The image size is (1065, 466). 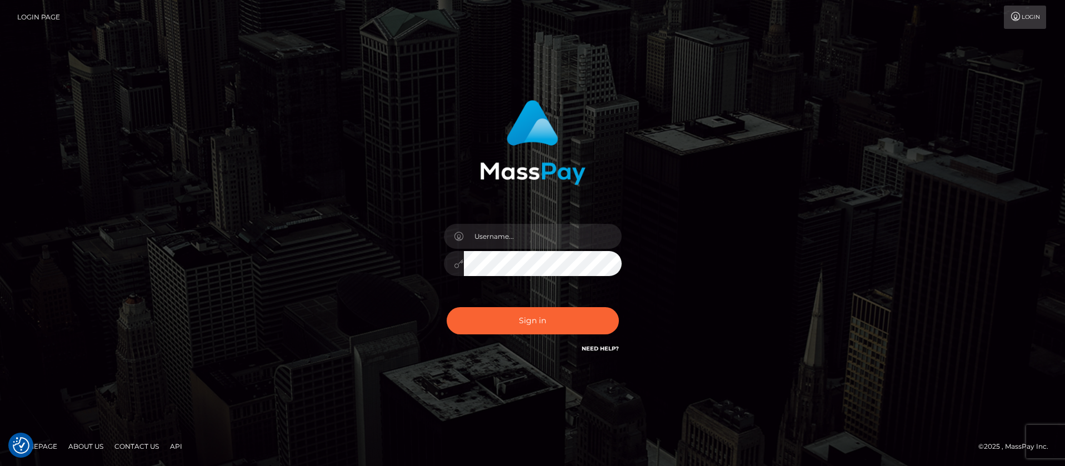 I want to click on img: MassPay Login, so click(x=533, y=142).